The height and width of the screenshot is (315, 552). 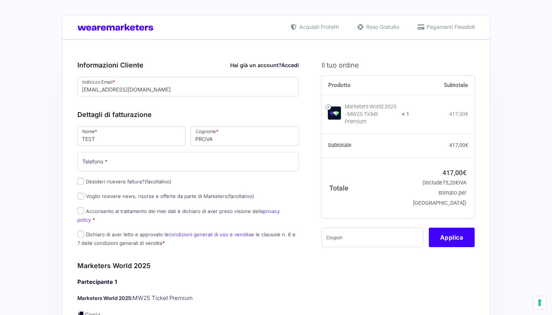 I want to click on label: Acconsento al trattamento dei miei dati e dichiaro di aver preso visione della, so click(x=178, y=215).